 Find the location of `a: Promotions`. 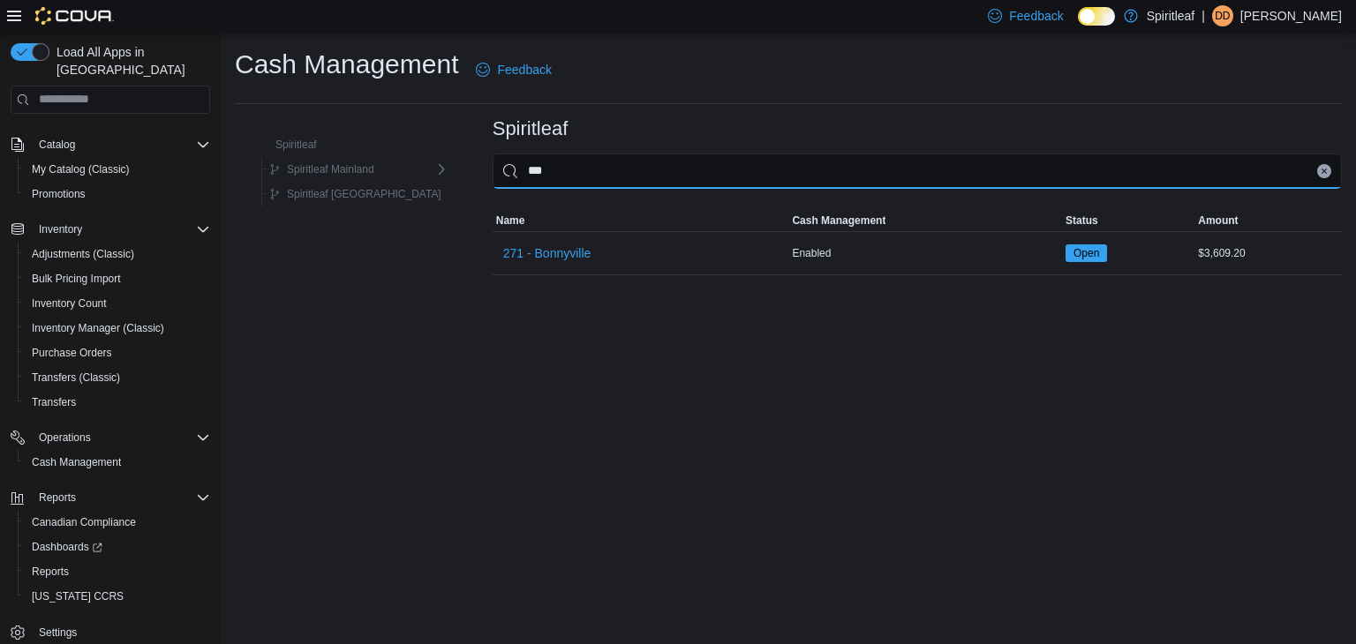

a: Promotions is located at coordinates (58, 194).